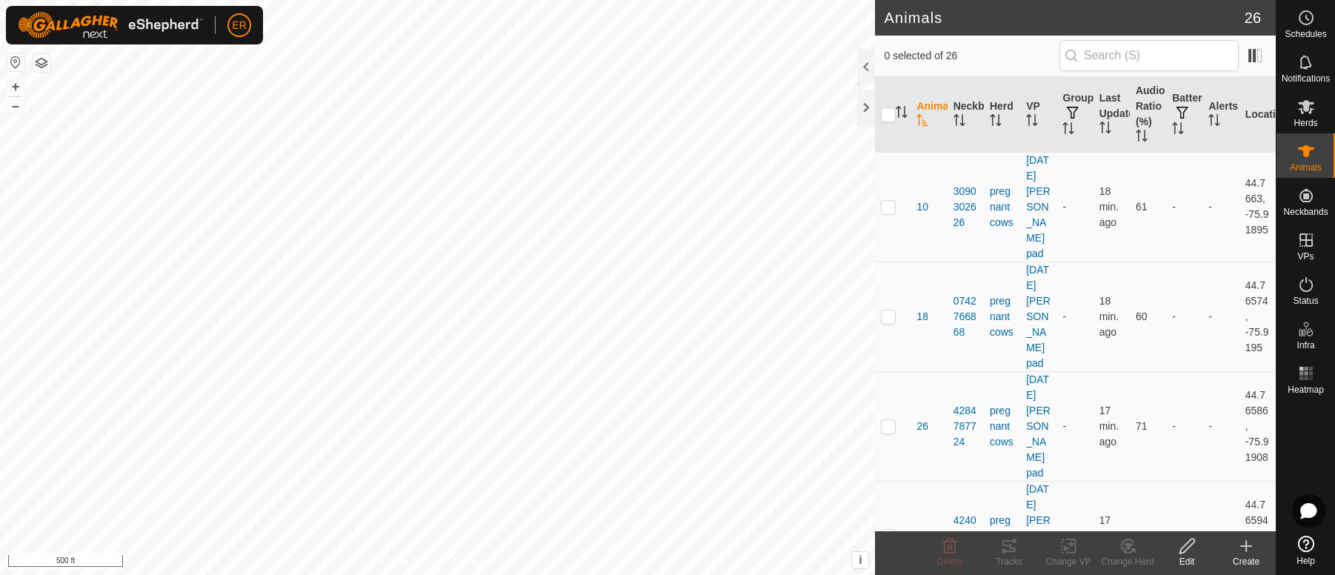 Image resolution: width=1335 pixels, height=575 pixels. What do you see at coordinates (1148, 115) in the screenshot?
I see `th: Audio Ratio (%)` at bounding box center [1148, 115].